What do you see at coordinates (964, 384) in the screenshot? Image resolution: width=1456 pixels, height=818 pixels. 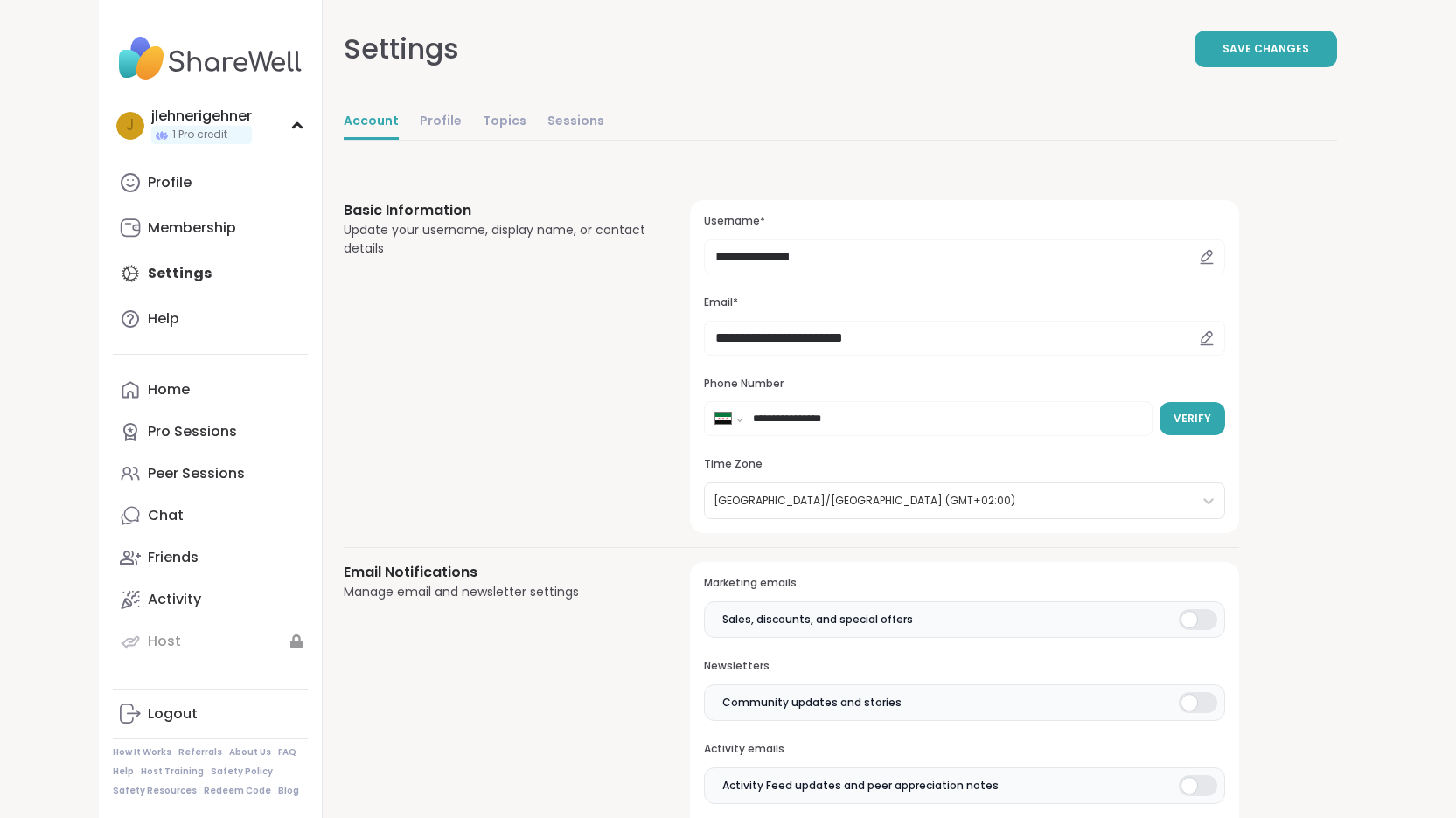 I see `h3: Phone Number` at bounding box center [964, 384].